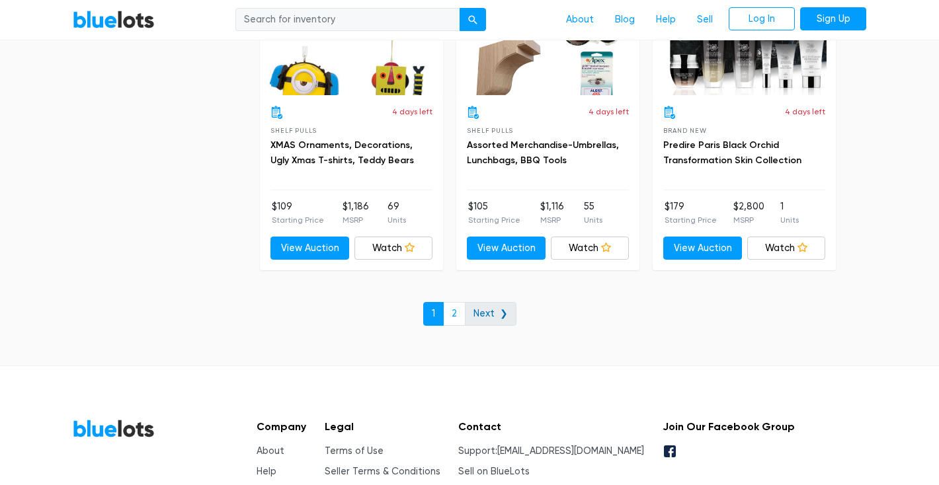  Describe the element at coordinates (298, 213) in the screenshot. I see `li: $109` at that location.